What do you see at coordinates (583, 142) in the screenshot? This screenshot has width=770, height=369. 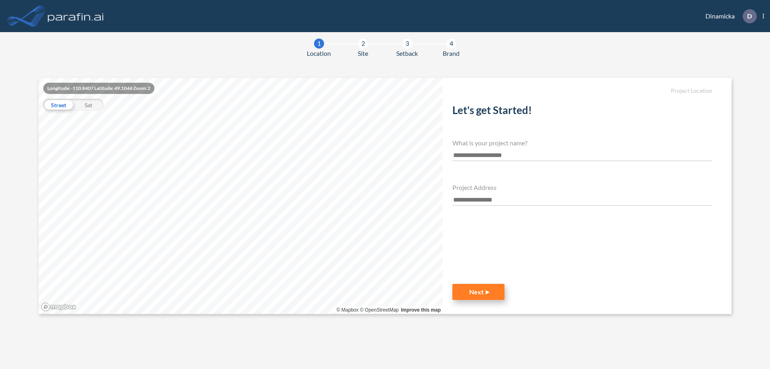 I see `h4: What is your project name?` at bounding box center [583, 142].